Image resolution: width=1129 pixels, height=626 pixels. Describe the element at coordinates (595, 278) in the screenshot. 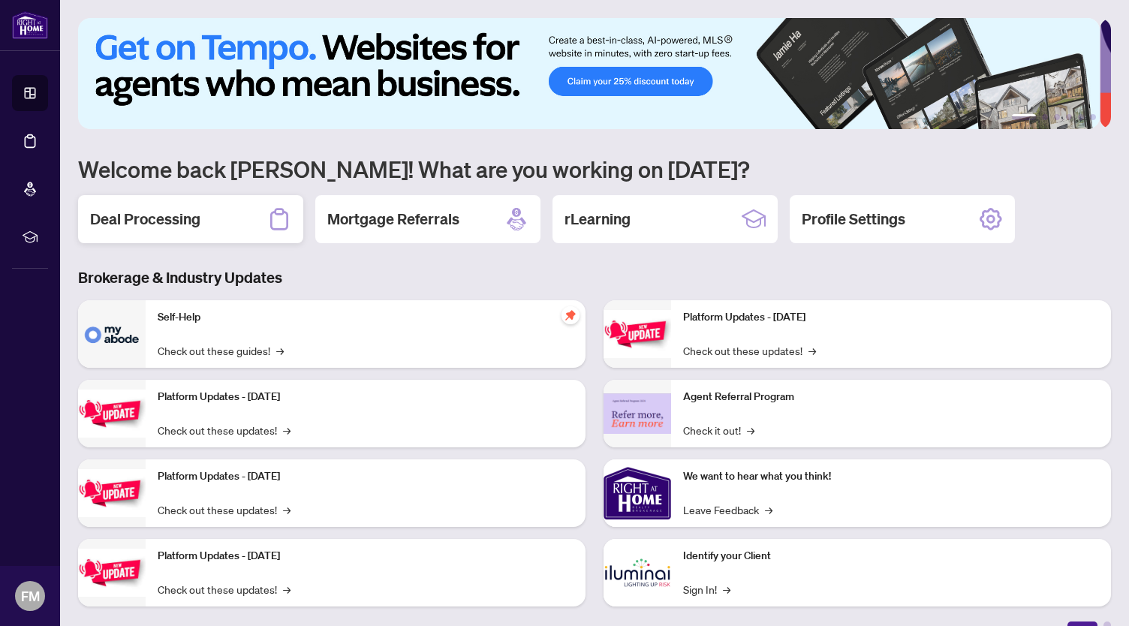

I see `h3: Brokerage & Industry Updates` at that location.